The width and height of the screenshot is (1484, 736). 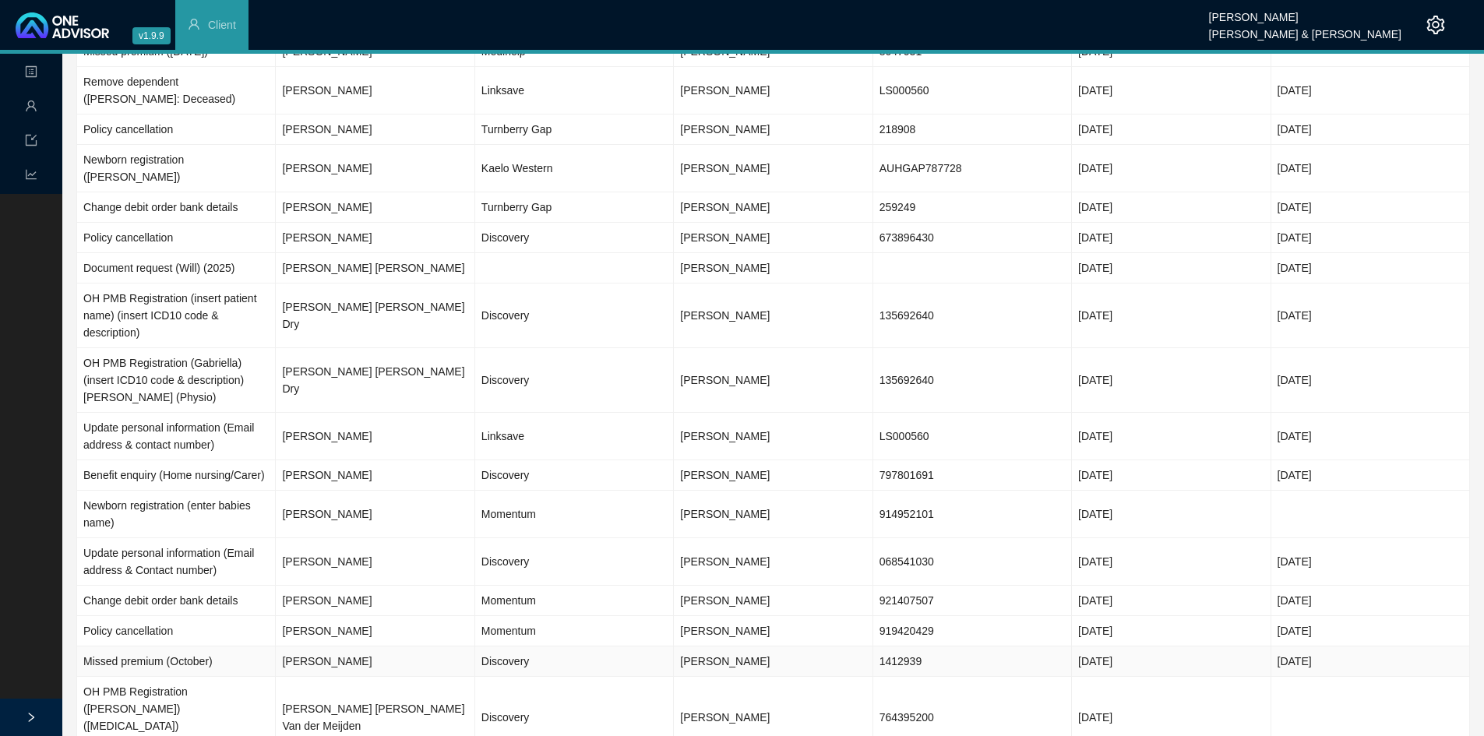 What do you see at coordinates (972, 238) in the screenshot?
I see `td: 673896430` at bounding box center [972, 238].